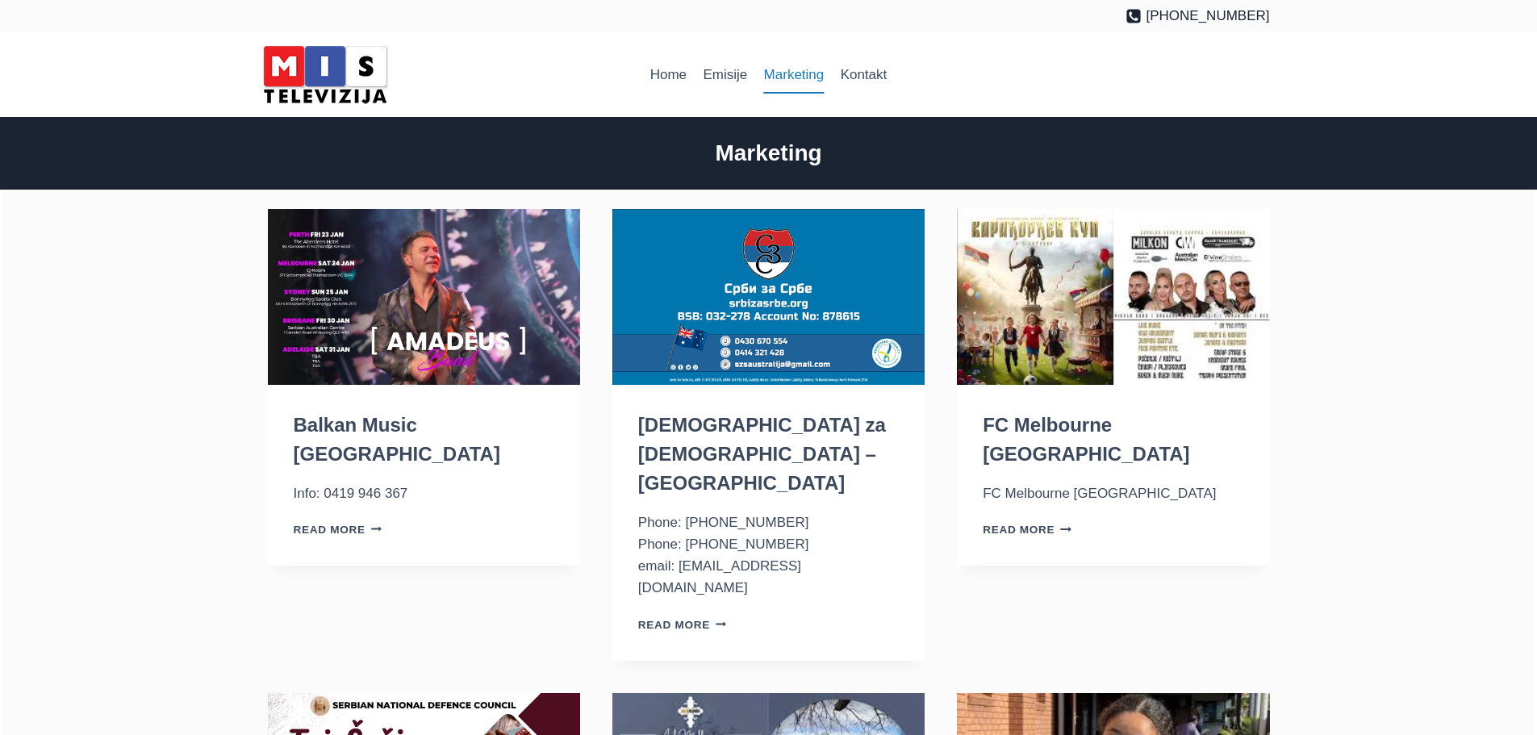 The height and width of the screenshot is (735, 1537). What do you see at coordinates (769, 153) in the screenshot?
I see `h2: Marketing` at bounding box center [769, 153].